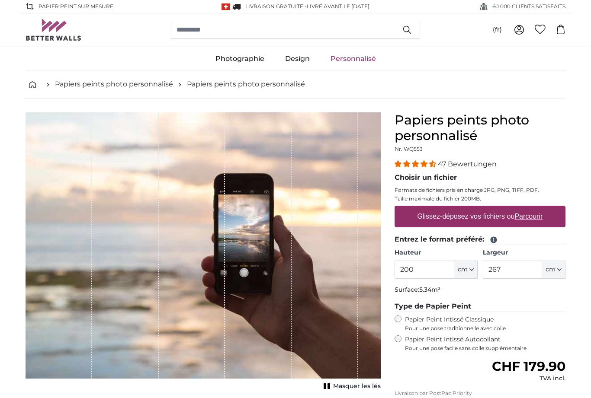 The width and height of the screenshot is (591, 398). I want to click on a: Personnalisé, so click(353, 59).